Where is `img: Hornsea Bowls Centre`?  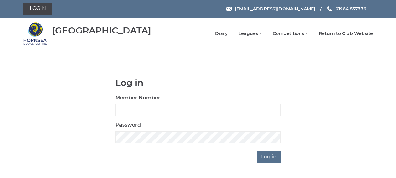 img: Hornsea Bowls Centre is located at coordinates (35, 33).